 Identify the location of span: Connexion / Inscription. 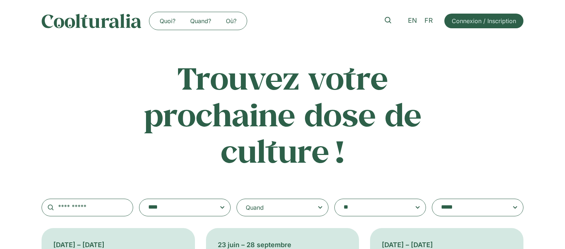
(484, 21).